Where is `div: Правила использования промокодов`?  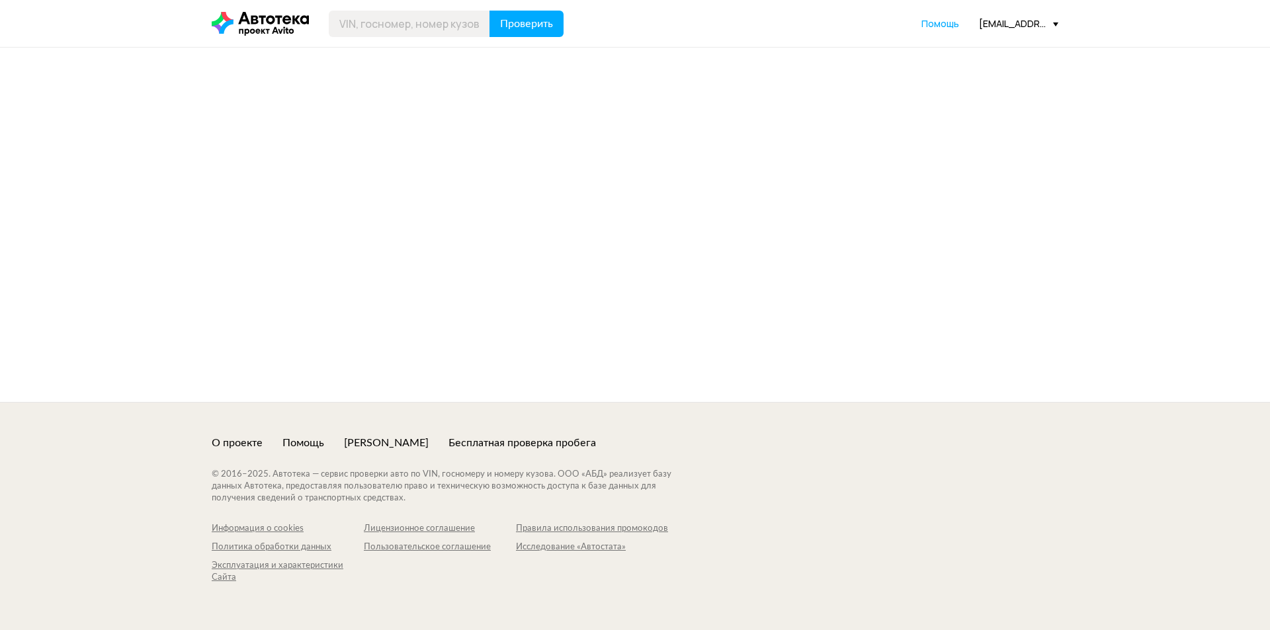 div: Правила использования промокодов is located at coordinates (592, 529).